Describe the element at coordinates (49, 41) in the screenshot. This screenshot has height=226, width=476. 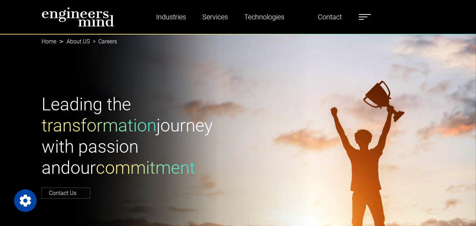
I see `a: Home` at that location.